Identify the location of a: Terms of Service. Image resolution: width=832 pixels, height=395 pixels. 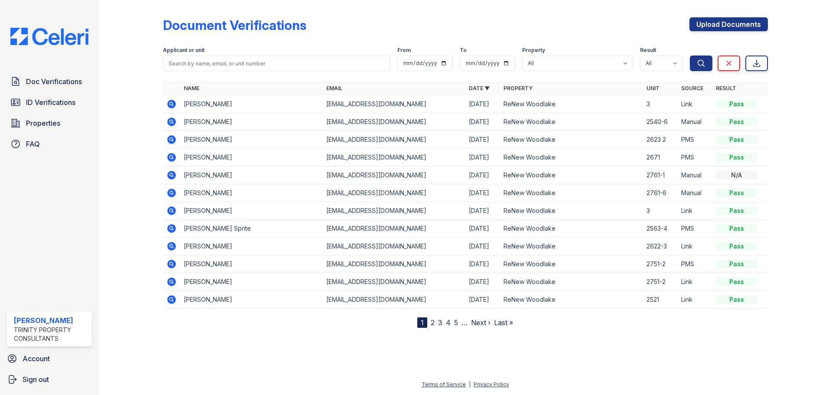
(444, 384).